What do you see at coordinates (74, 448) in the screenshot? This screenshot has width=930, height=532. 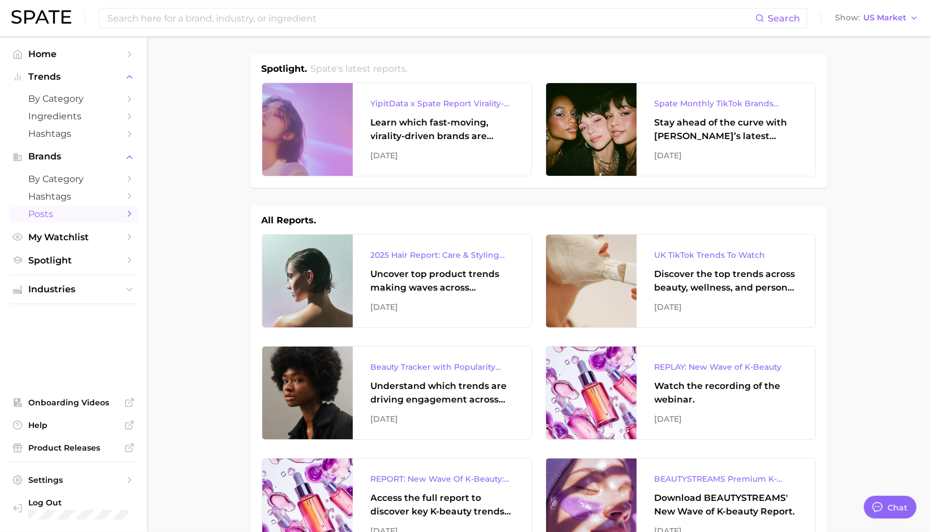 I see `span: Product Releases` at bounding box center [74, 448].